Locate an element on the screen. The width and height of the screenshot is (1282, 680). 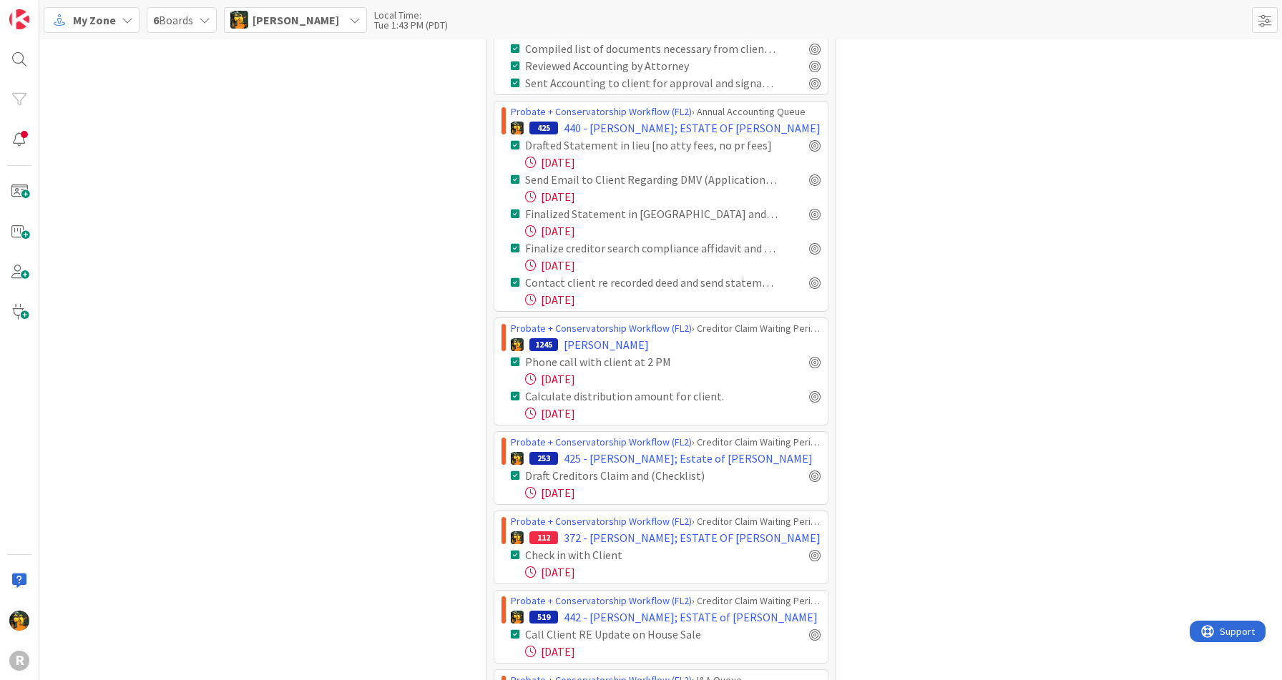
div: Check in with Client is located at coordinates (617, 555).